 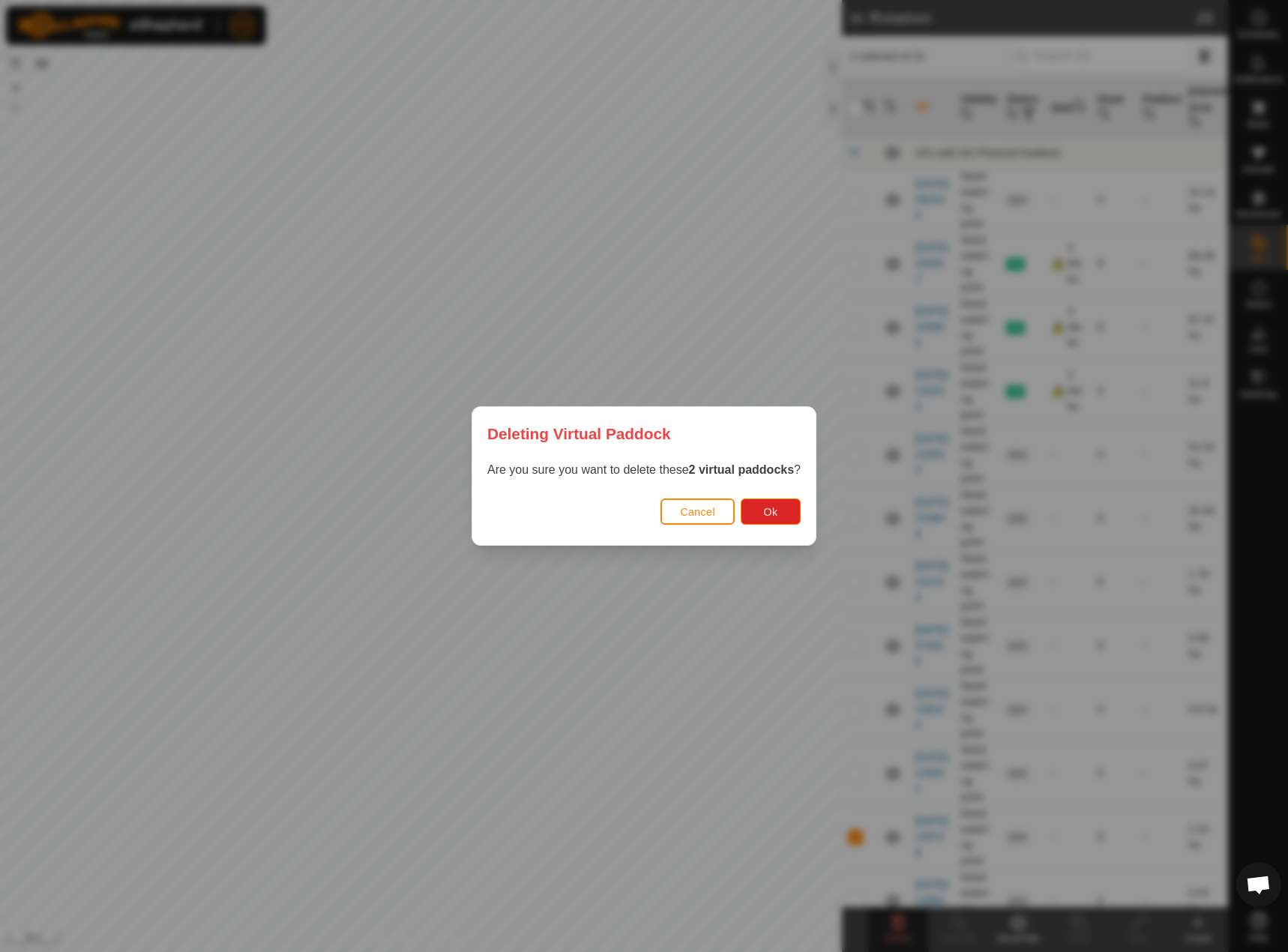 What do you see at coordinates (771, 512) in the screenshot?
I see `span: Ok` at bounding box center [771, 512].